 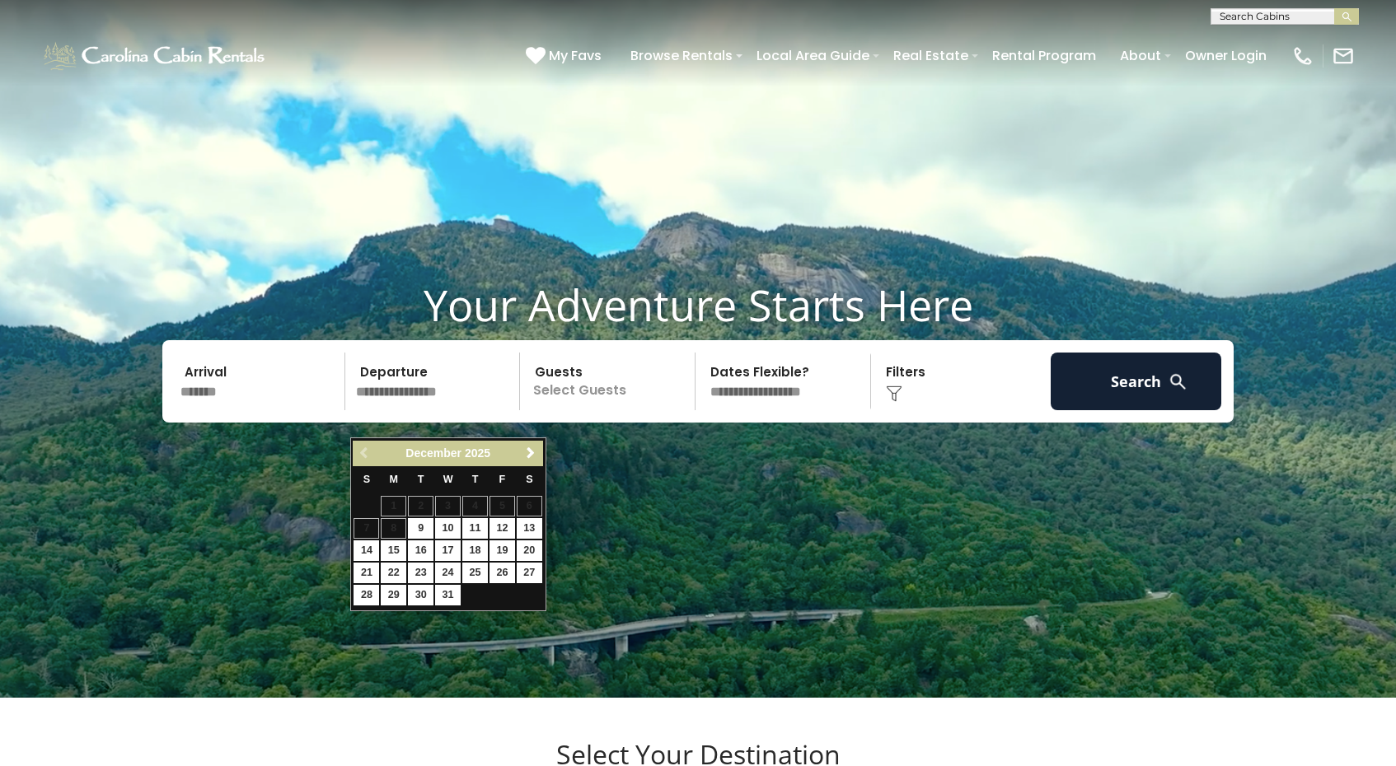 What do you see at coordinates (575, 55) in the screenshot?
I see `span: My Favs` at bounding box center [575, 55].